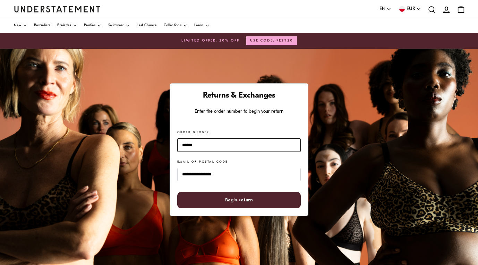 This screenshot has width=478, height=265. What do you see at coordinates (20, 26) in the screenshot?
I see `a: New` at bounding box center [20, 26].